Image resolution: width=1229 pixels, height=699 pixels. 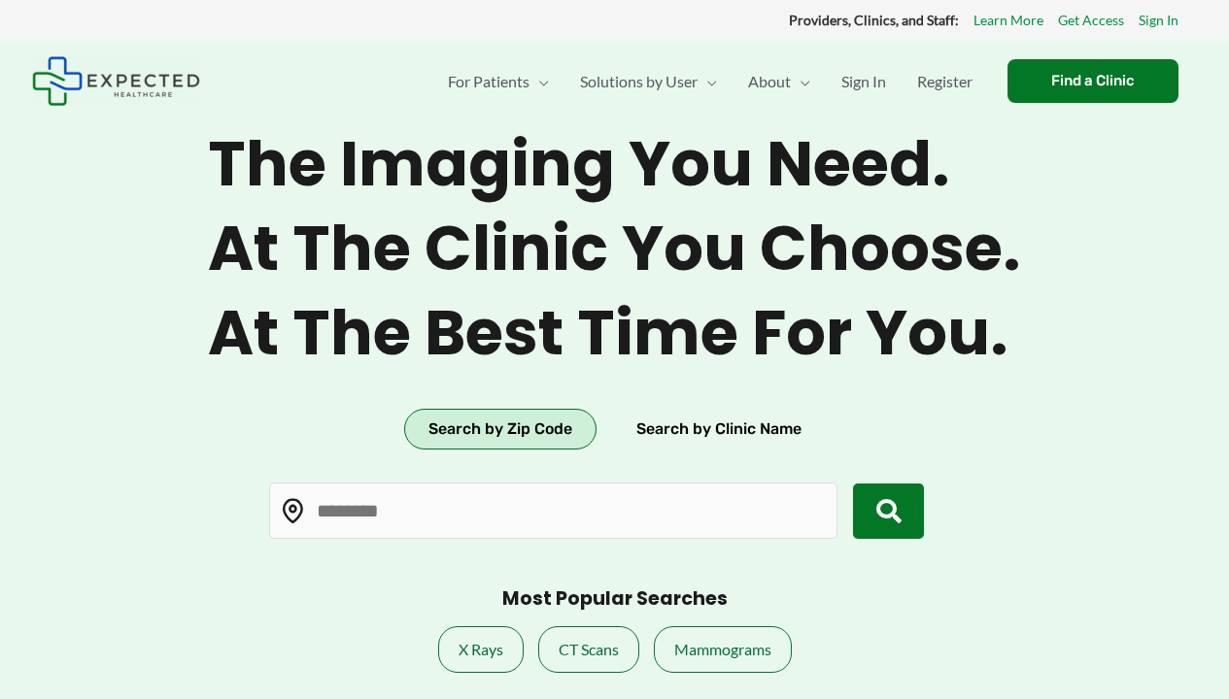 I want to click on a: Register, so click(x=944, y=82).